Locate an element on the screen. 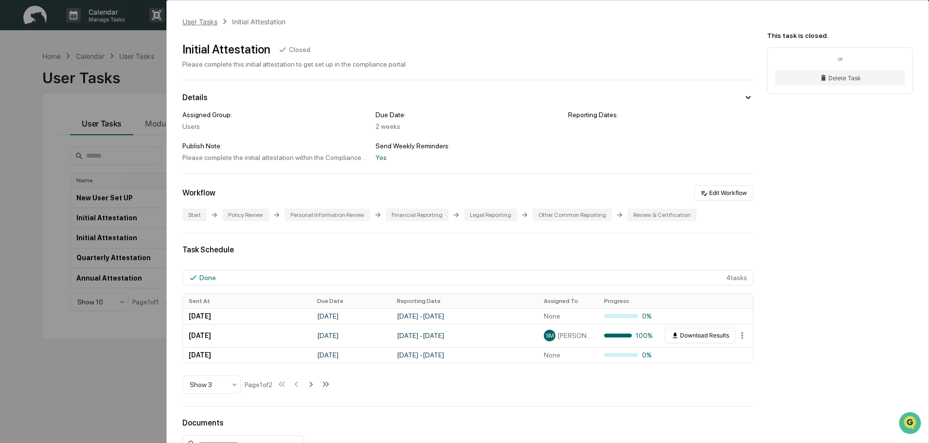 Image resolution: width=929 pixels, height=443 pixels. div: Details is located at coordinates (195, 97).